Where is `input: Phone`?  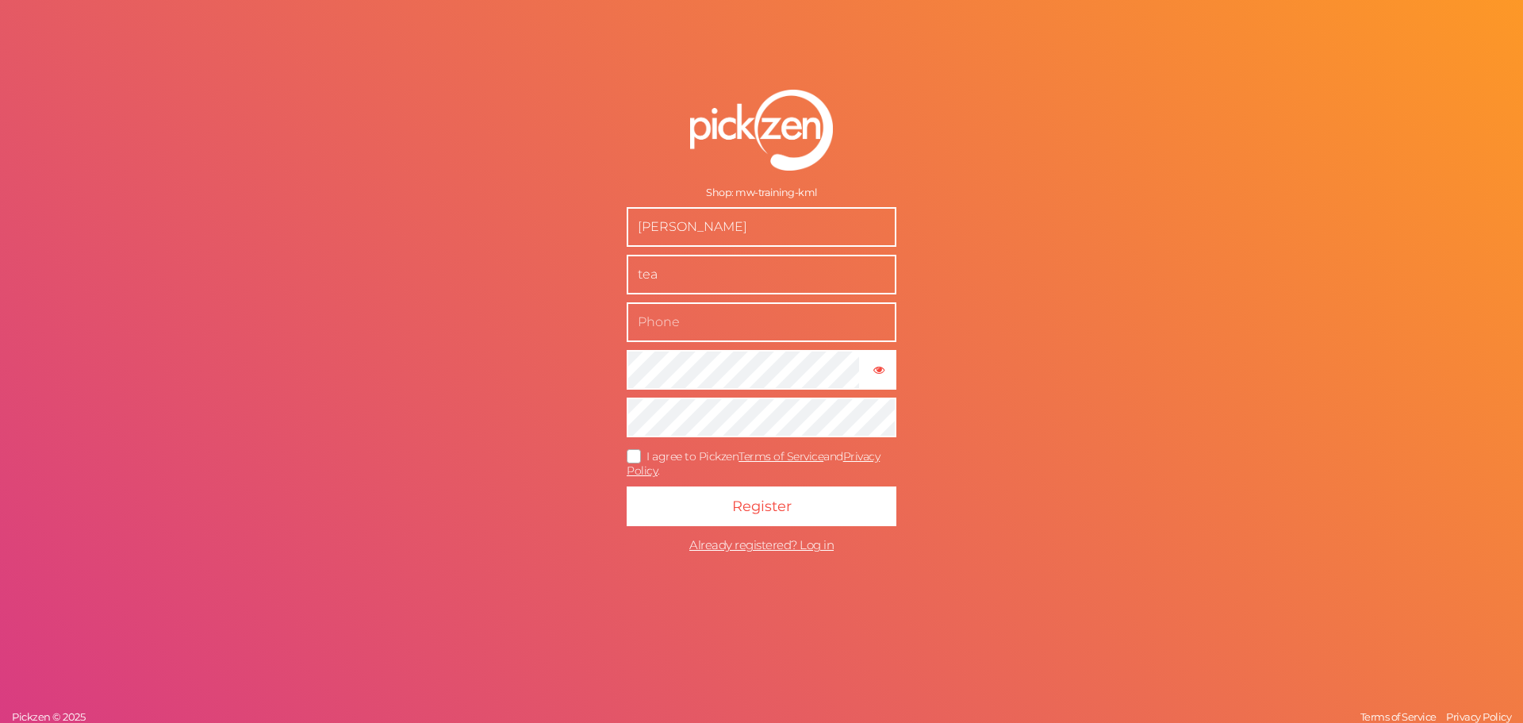
input: Phone is located at coordinates (762, 322).